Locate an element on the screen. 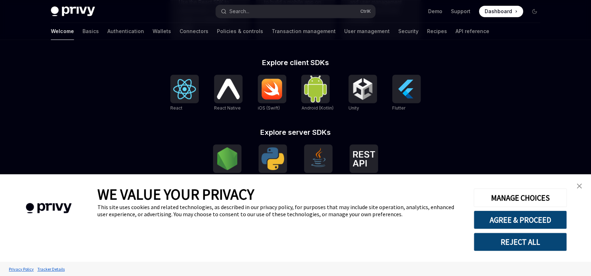  a: FlutterFlutter is located at coordinates (407, 93).